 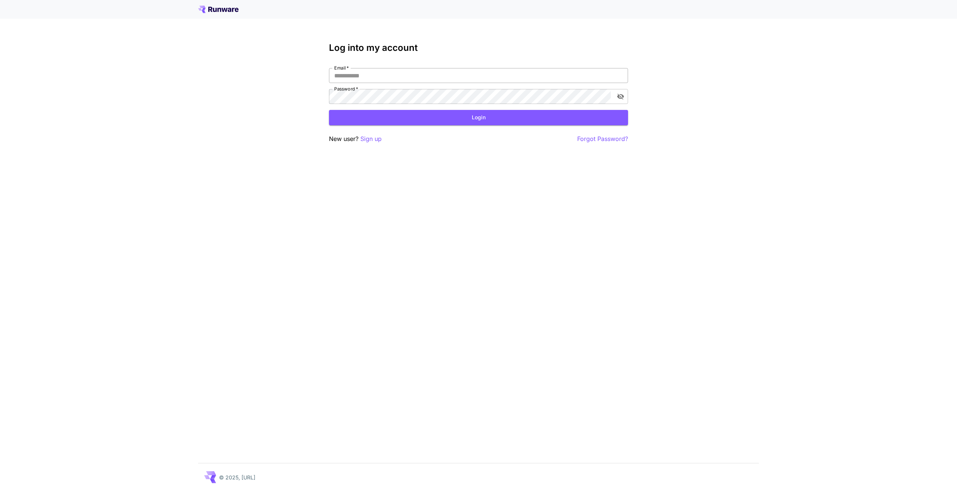 I want to click on p: New user?, so click(x=355, y=139).